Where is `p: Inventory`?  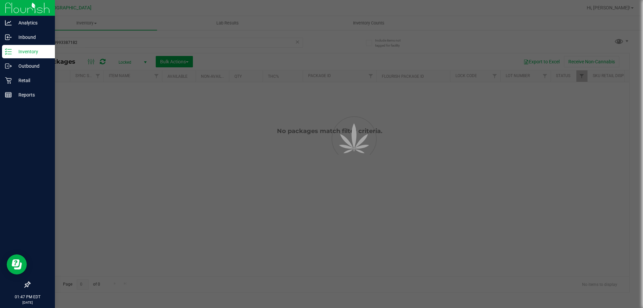
p: Inventory is located at coordinates (32, 52).